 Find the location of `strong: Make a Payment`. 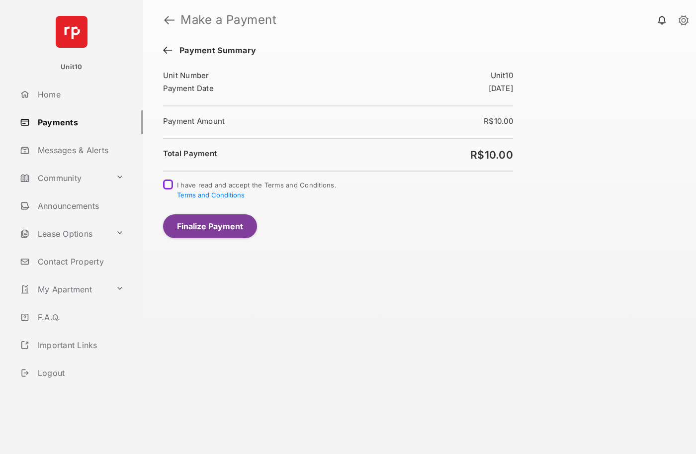

strong: Make a Payment is located at coordinates (228, 20).